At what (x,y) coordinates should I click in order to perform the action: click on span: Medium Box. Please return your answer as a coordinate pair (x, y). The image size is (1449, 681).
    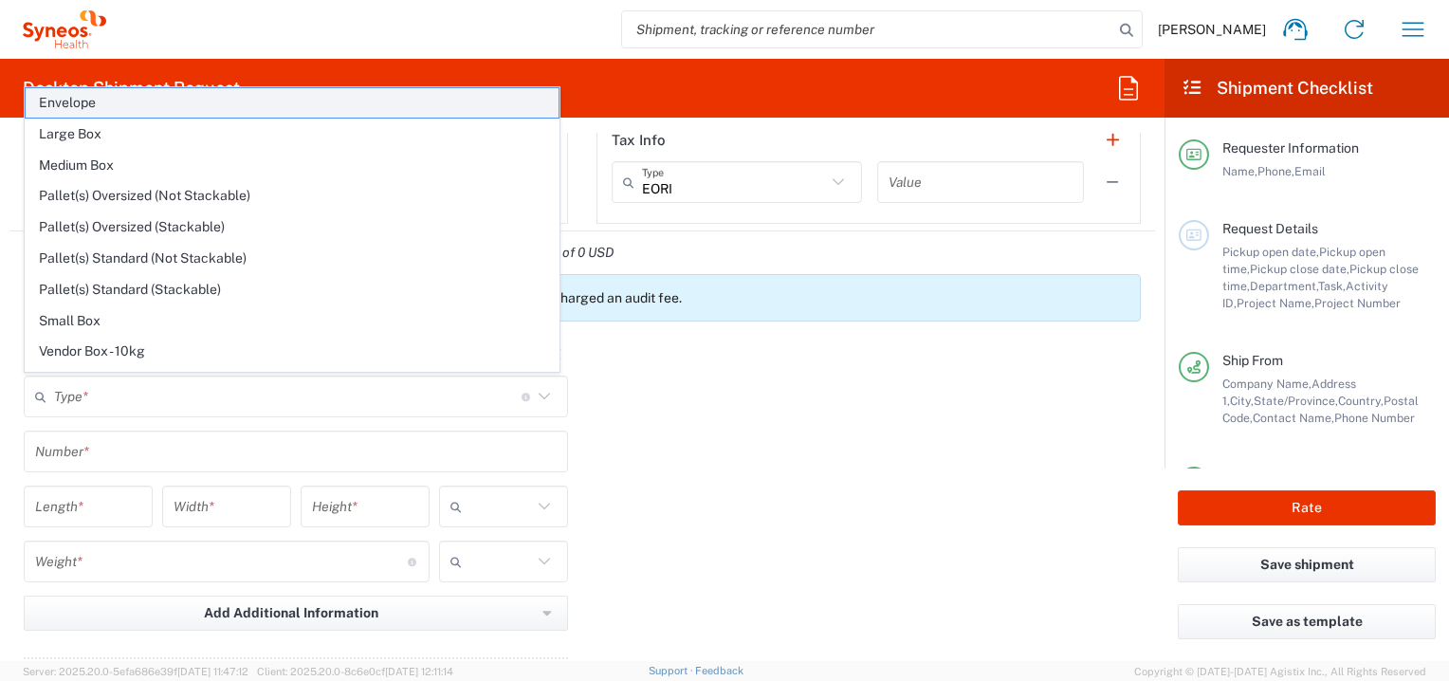
    Looking at the image, I should click on (292, 165).